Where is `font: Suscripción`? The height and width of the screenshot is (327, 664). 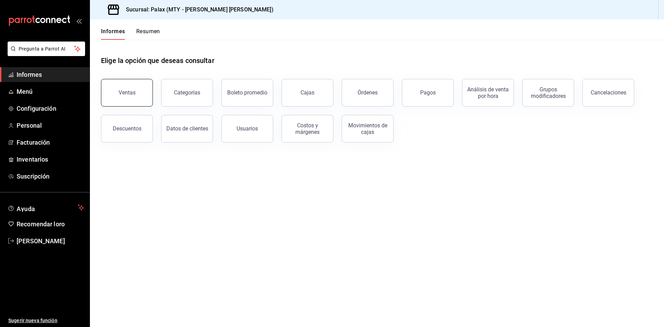
font: Suscripción is located at coordinates (33, 176).